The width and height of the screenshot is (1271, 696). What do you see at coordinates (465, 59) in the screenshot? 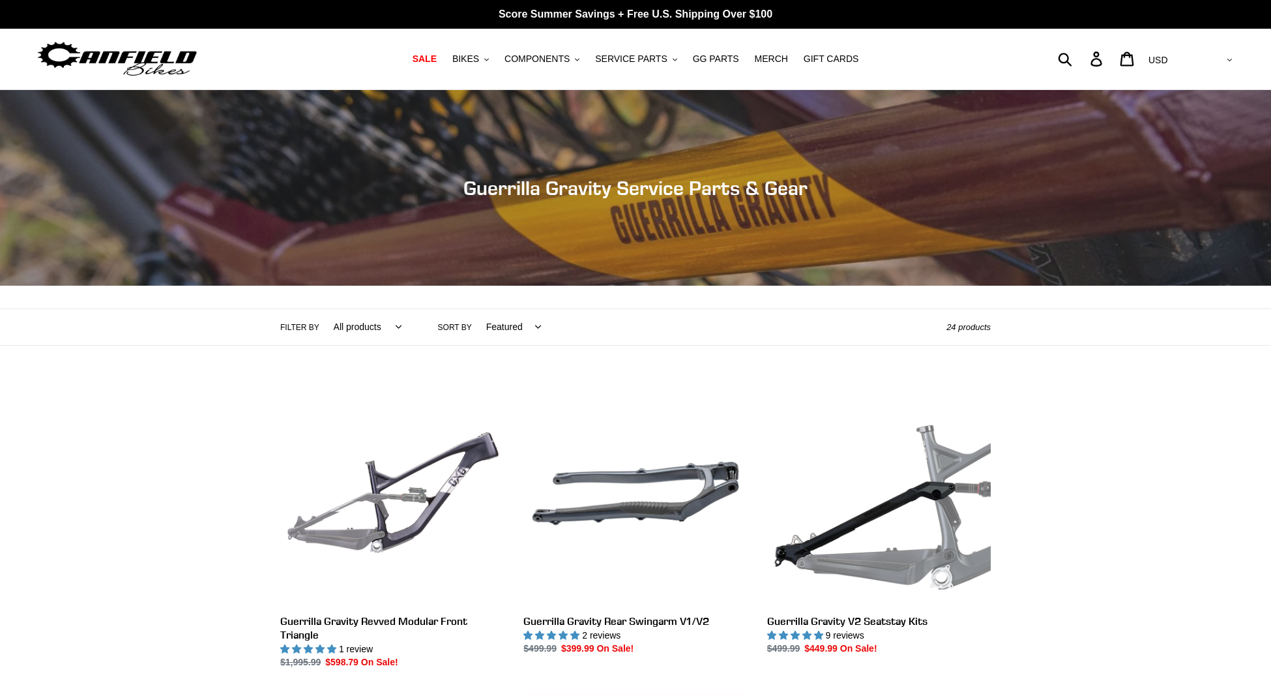
I see `span: BIKES` at bounding box center [465, 59].